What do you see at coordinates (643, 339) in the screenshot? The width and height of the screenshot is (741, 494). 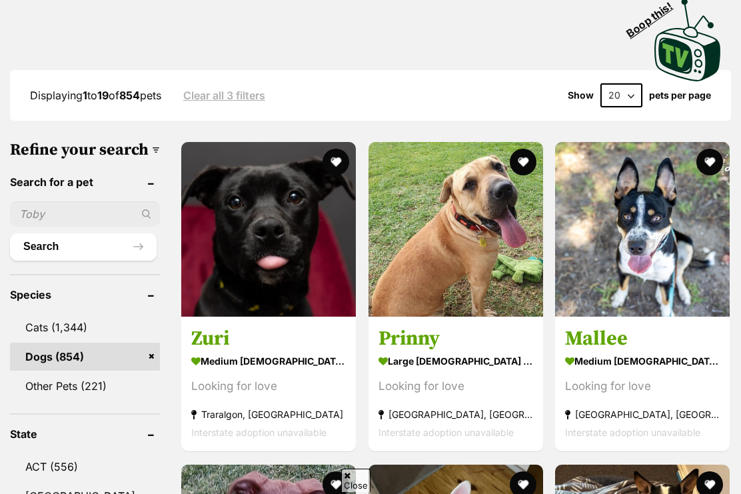 I see `h3: Mallee` at bounding box center [643, 339].